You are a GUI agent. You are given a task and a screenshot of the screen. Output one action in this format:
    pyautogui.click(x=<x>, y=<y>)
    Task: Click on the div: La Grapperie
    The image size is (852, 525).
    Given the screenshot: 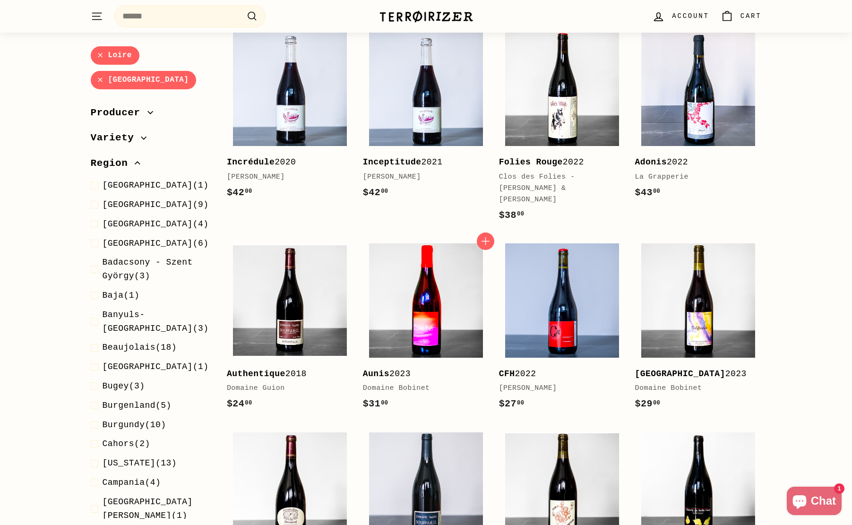 What is the action you would take?
    pyautogui.click(x=694, y=177)
    